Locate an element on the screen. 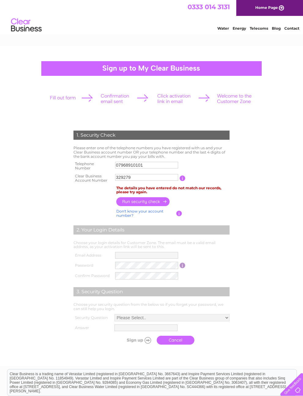 The height and width of the screenshot is (396, 303). th: Telephone Number is located at coordinates (93, 166).